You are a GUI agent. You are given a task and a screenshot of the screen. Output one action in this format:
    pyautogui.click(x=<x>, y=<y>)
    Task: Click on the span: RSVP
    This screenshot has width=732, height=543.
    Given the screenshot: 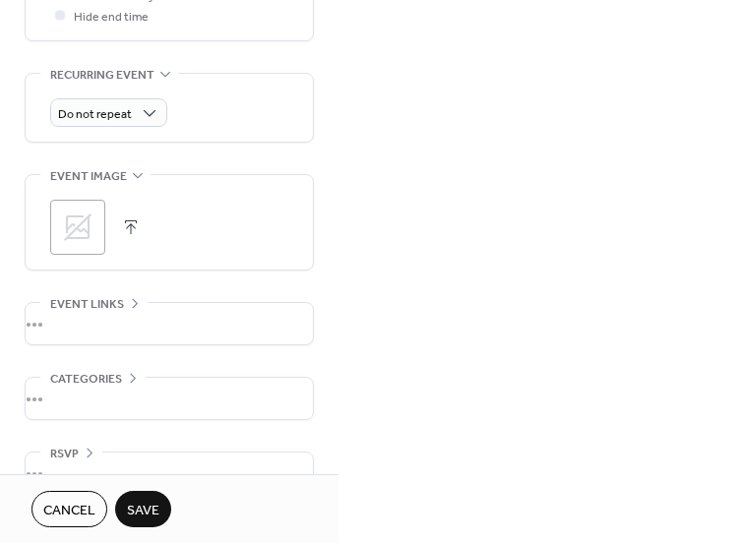 What is the action you would take?
    pyautogui.click(x=64, y=454)
    